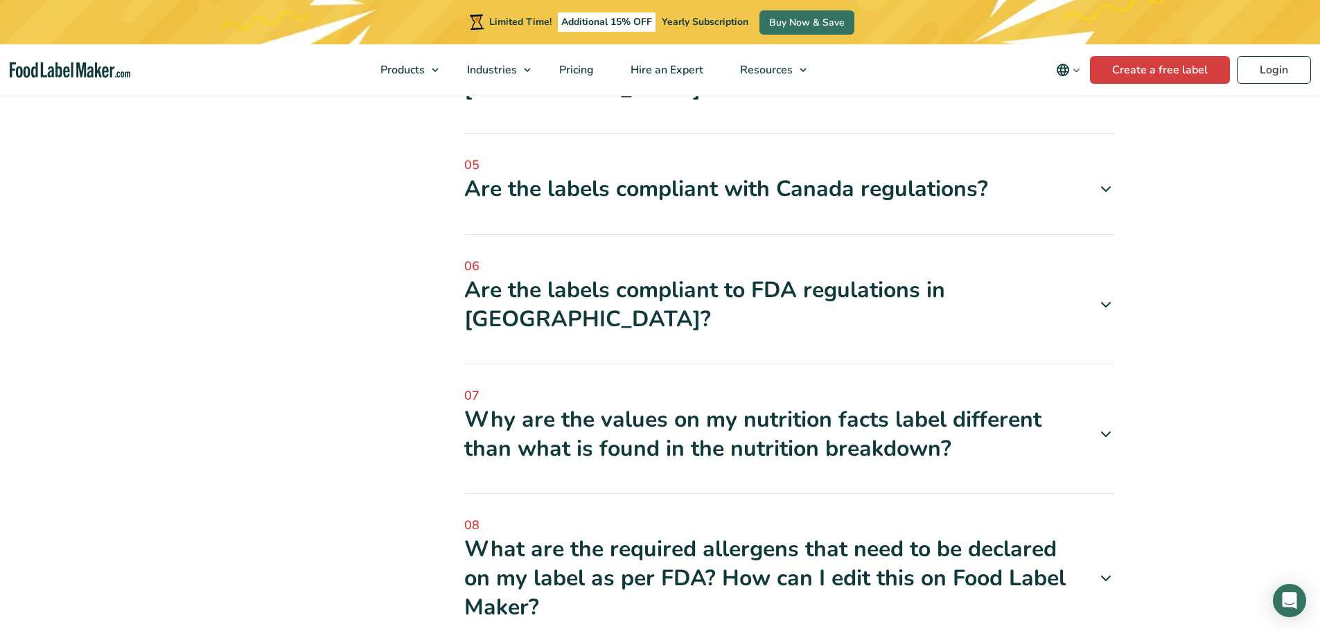  What do you see at coordinates (665, 70) in the screenshot?
I see `span: Hire an Expert` at bounding box center [665, 70].